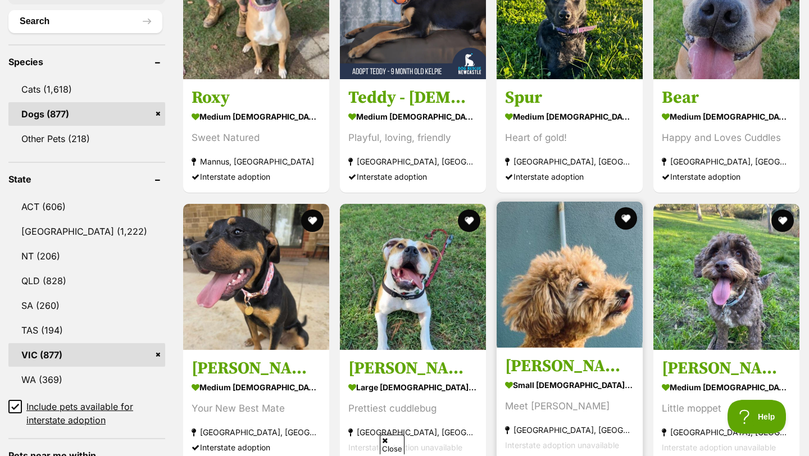  I want to click on div: Sweet Natured, so click(256, 138).